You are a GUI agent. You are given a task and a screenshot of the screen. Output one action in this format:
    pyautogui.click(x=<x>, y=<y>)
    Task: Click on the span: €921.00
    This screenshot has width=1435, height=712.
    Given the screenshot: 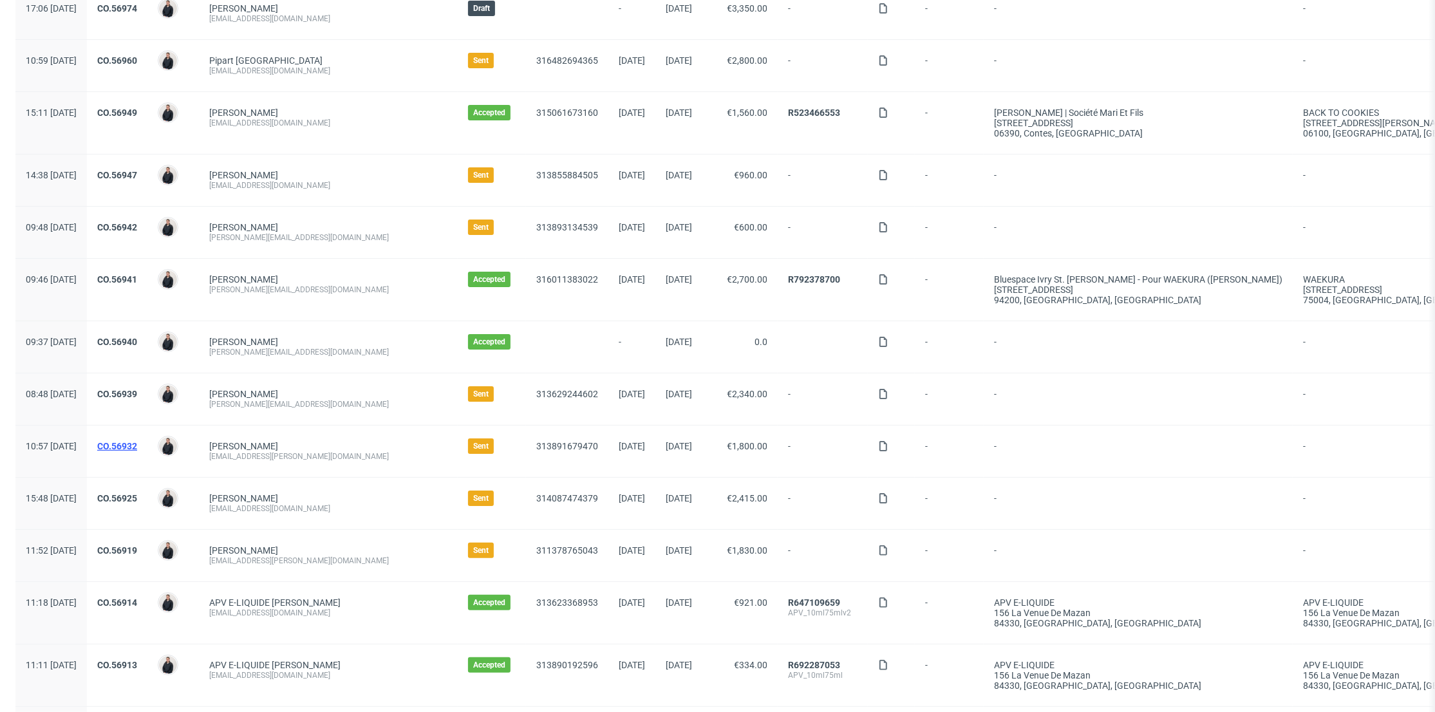 What is the action you would take?
    pyautogui.click(x=751, y=603)
    